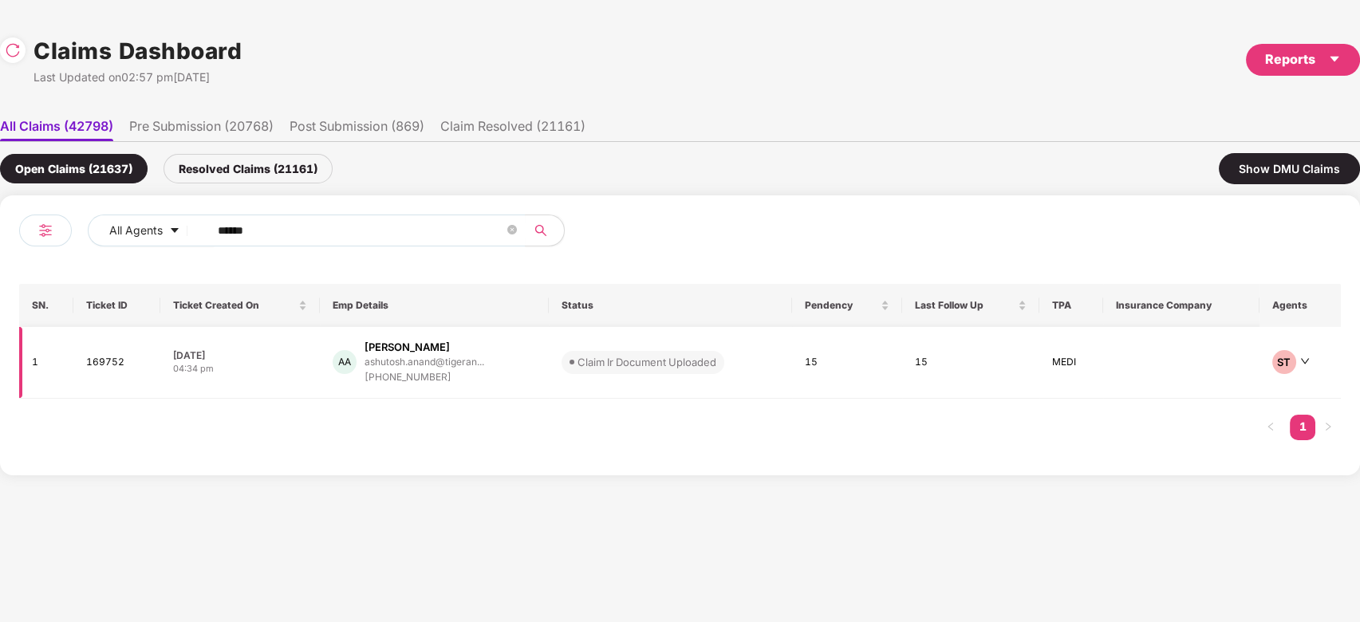 The image size is (1360, 622). I want to click on button: left, so click(1270, 427).